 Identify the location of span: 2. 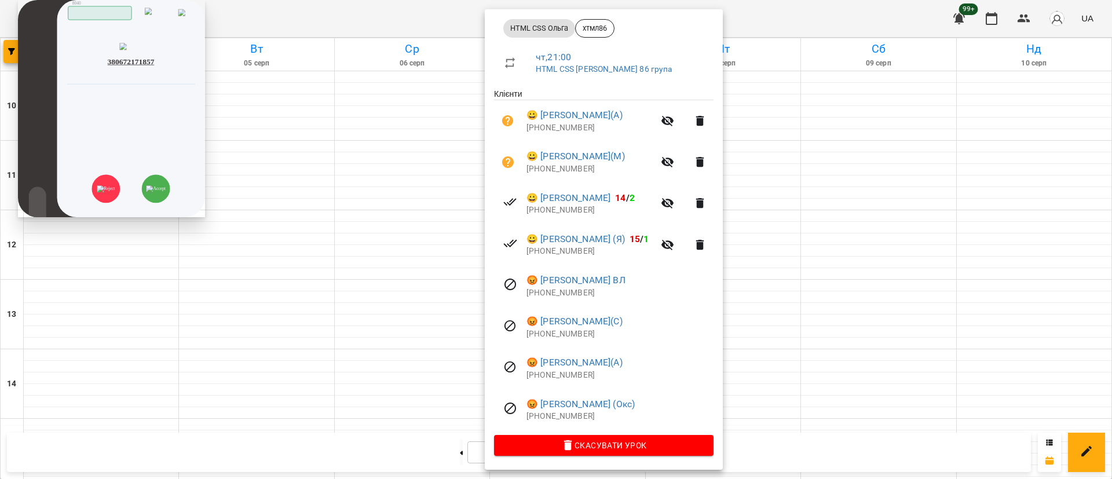
(632, 197).